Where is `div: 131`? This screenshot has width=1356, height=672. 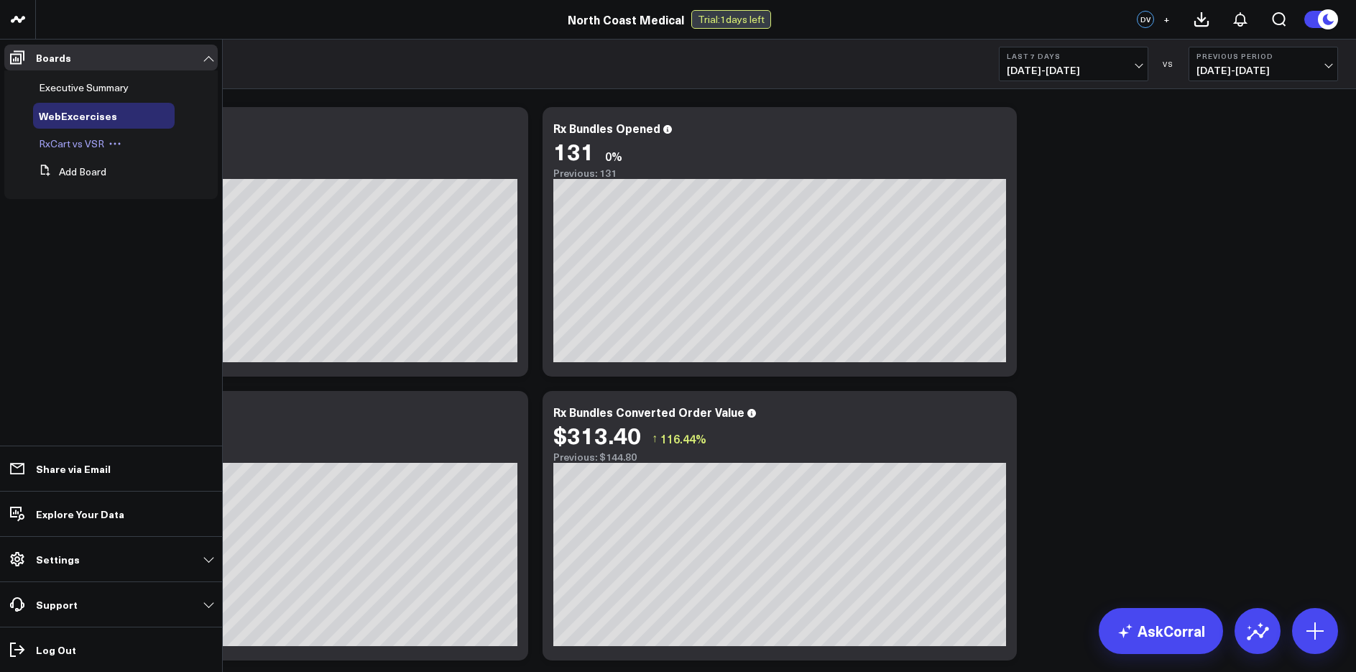
div: 131 is located at coordinates (573, 151).